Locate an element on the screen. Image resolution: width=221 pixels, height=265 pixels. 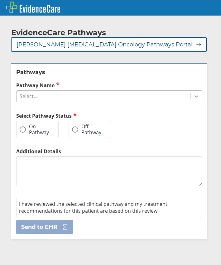
h2: Select Pathway Status is located at coordinates (69, 116).